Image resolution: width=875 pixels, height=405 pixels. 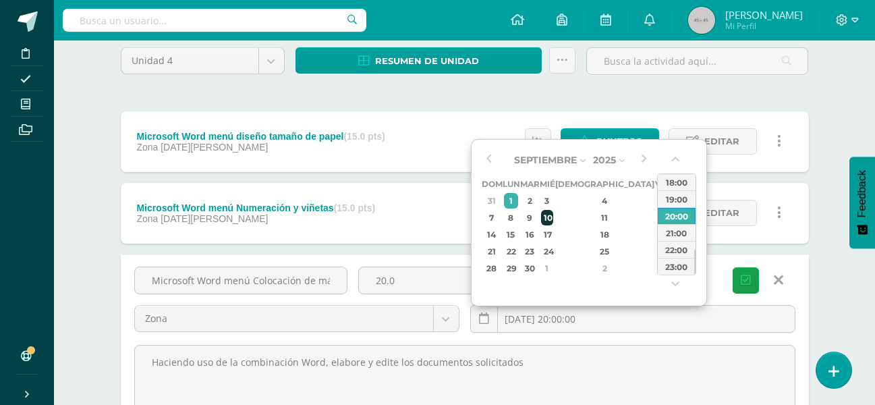 What do you see at coordinates (492, 183) in the screenshot?
I see `th: Dom` at bounding box center [492, 183].